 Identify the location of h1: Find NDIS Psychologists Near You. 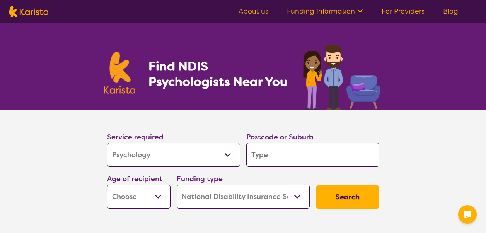
(220, 74).